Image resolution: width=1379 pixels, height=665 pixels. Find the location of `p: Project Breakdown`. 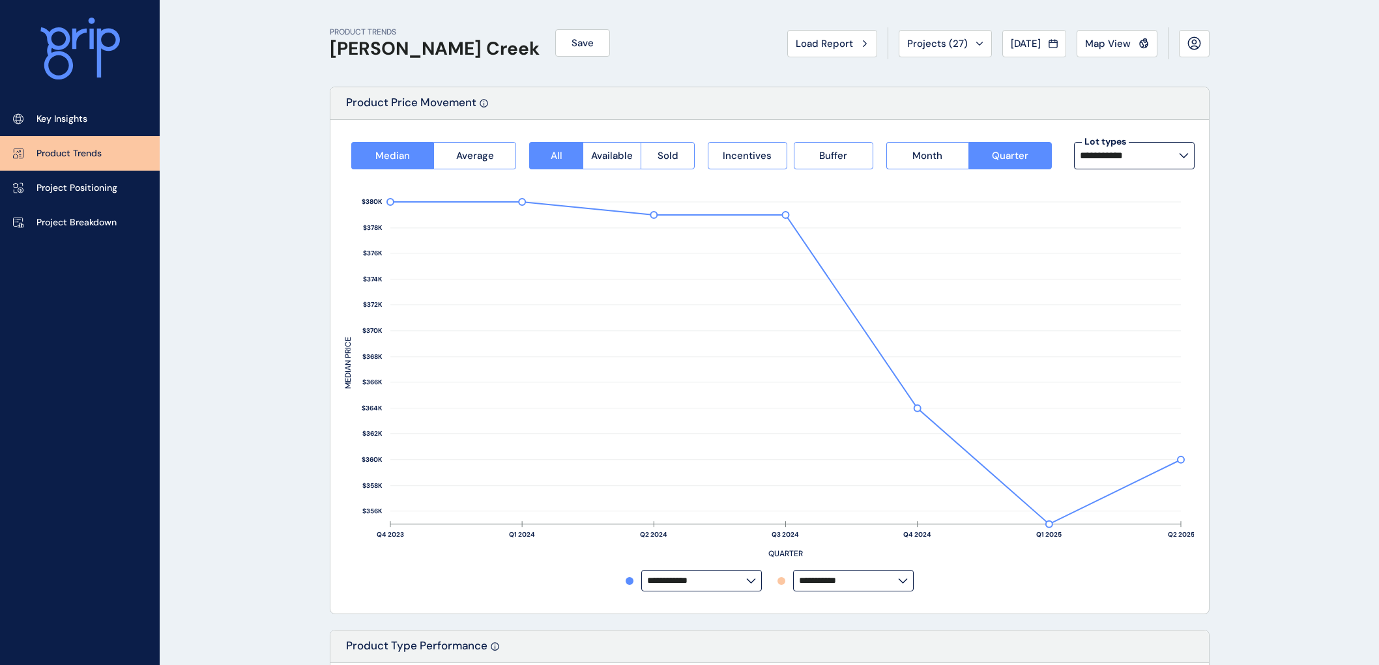

p: Project Breakdown is located at coordinates (76, 223).